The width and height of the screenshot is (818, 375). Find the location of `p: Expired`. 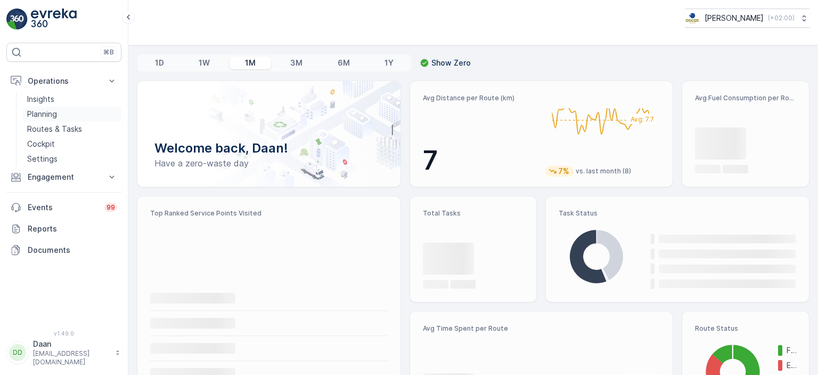

p: Expired is located at coordinates (792, 365).